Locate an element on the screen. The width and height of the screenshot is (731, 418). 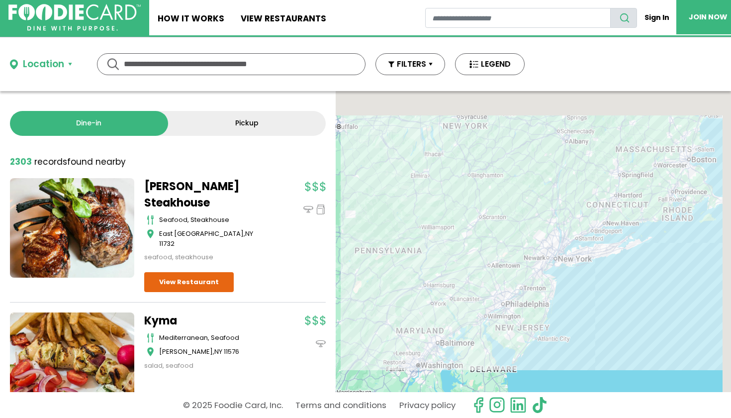
svg: check us out on facebook is located at coordinates (478, 405).